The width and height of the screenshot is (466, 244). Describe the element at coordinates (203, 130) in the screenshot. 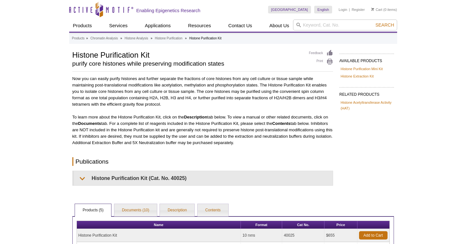

I see `p: To learn more about the Histone Purification Kit, click on the tab below. To view a manual or oth...` at that location.